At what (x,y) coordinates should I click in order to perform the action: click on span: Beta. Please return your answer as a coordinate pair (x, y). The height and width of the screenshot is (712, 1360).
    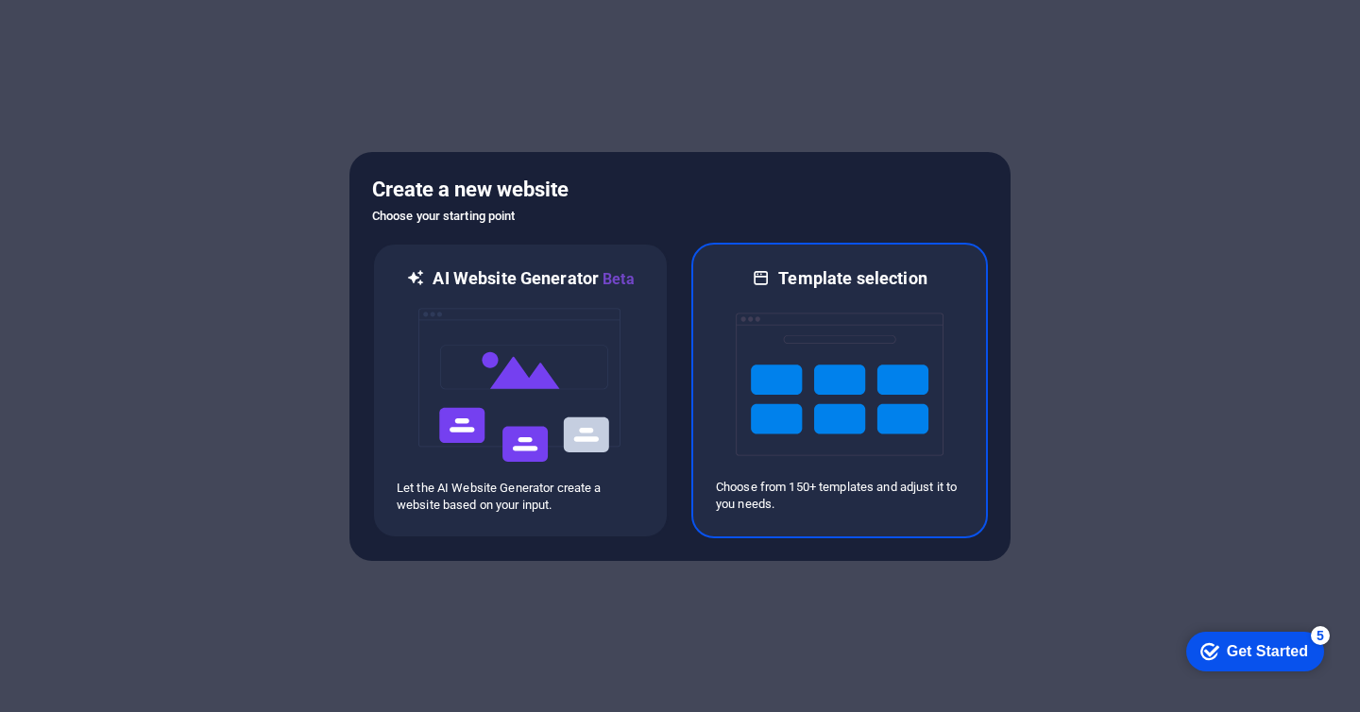
    Looking at the image, I should click on (617, 279).